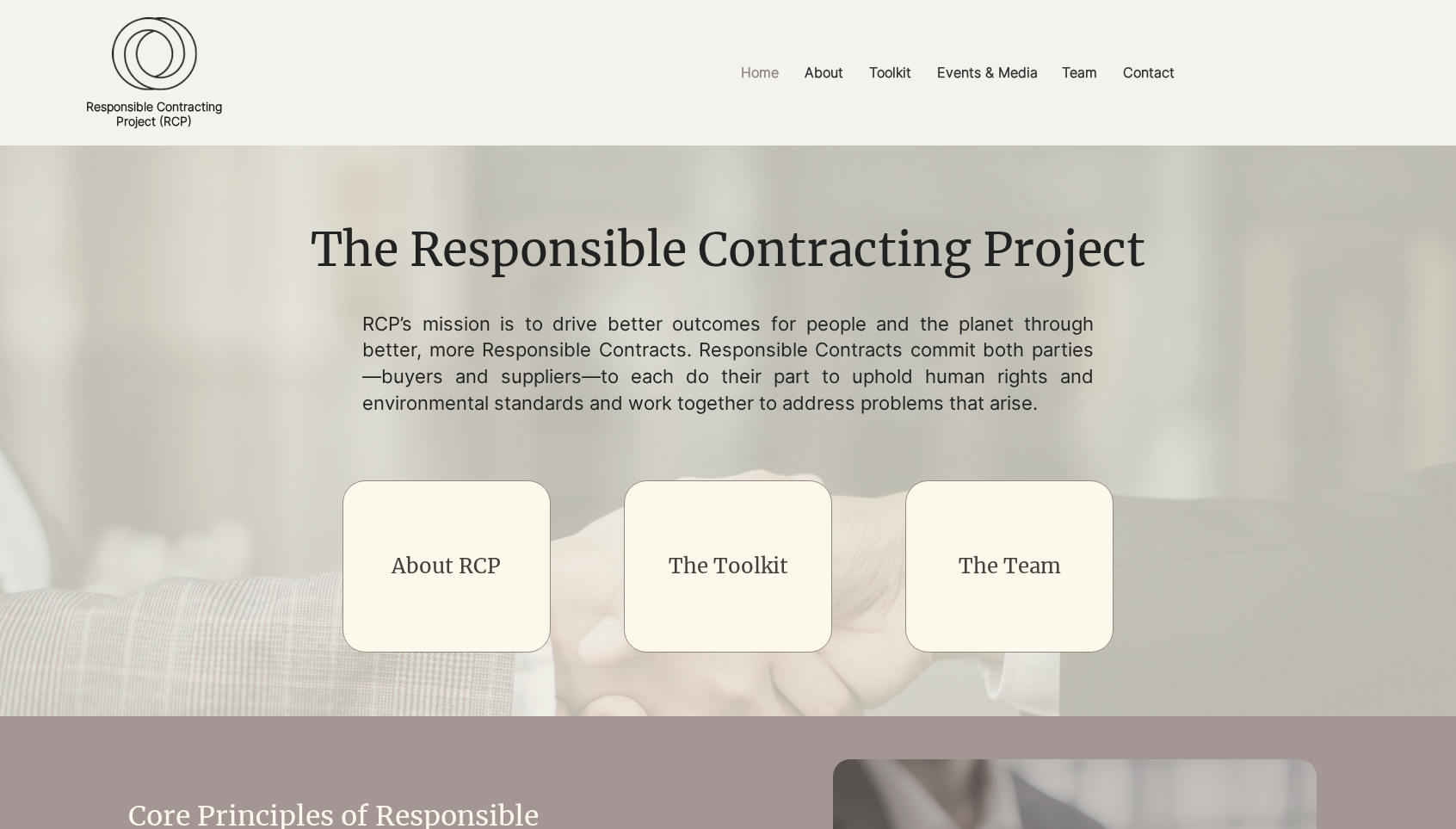 This screenshot has width=1456, height=829. What do you see at coordinates (1149, 72) in the screenshot?
I see `p: Contact` at bounding box center [1149, 72].